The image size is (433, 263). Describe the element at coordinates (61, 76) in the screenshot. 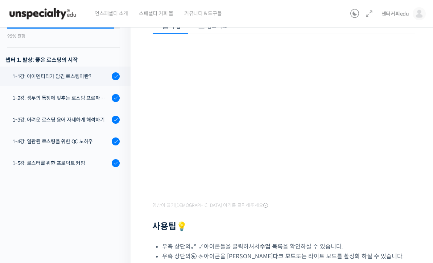

I see `div: 1-1강. 아이덴티티가 담긴 로스팅이란?` at that location.